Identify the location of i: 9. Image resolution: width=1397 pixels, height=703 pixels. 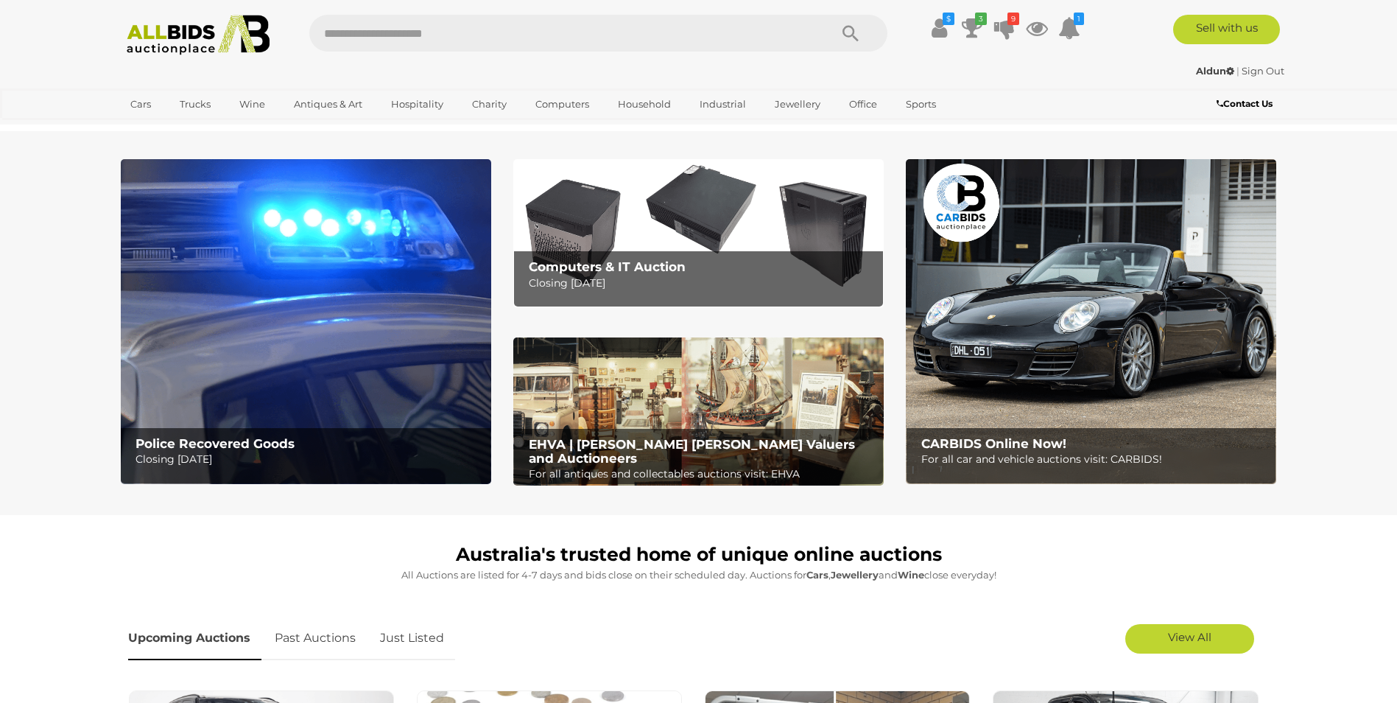
(1013, 18).